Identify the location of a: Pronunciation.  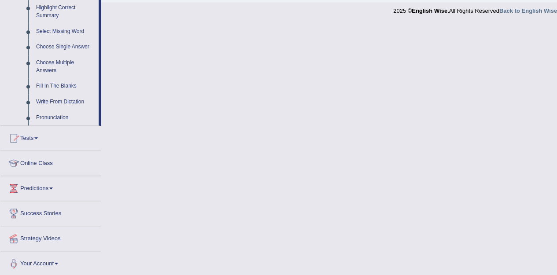
(65, 118).